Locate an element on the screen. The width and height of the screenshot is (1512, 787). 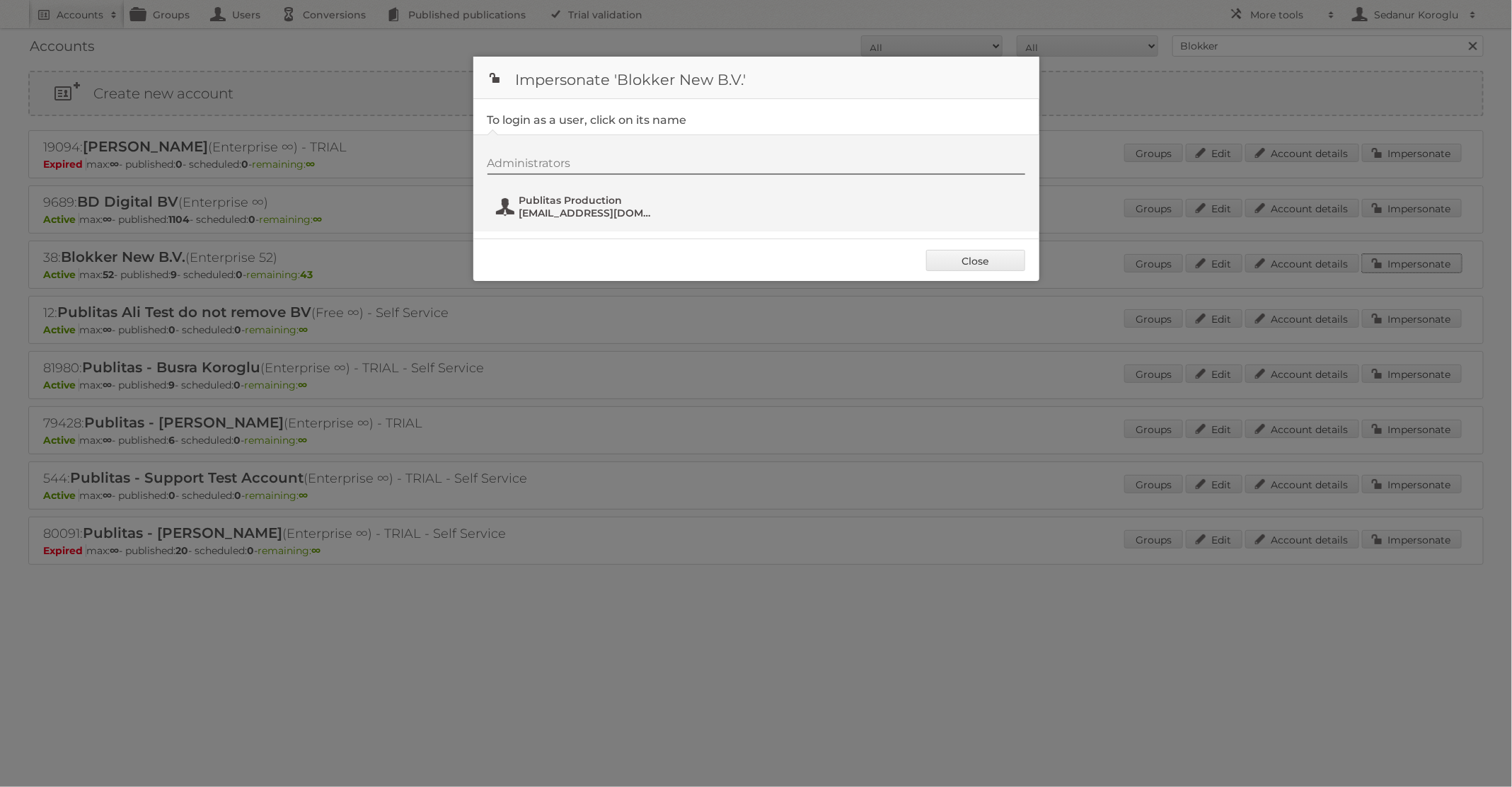
h1: Impersonate 'Blokker New B.V.' is located at coordinates (756, 78).